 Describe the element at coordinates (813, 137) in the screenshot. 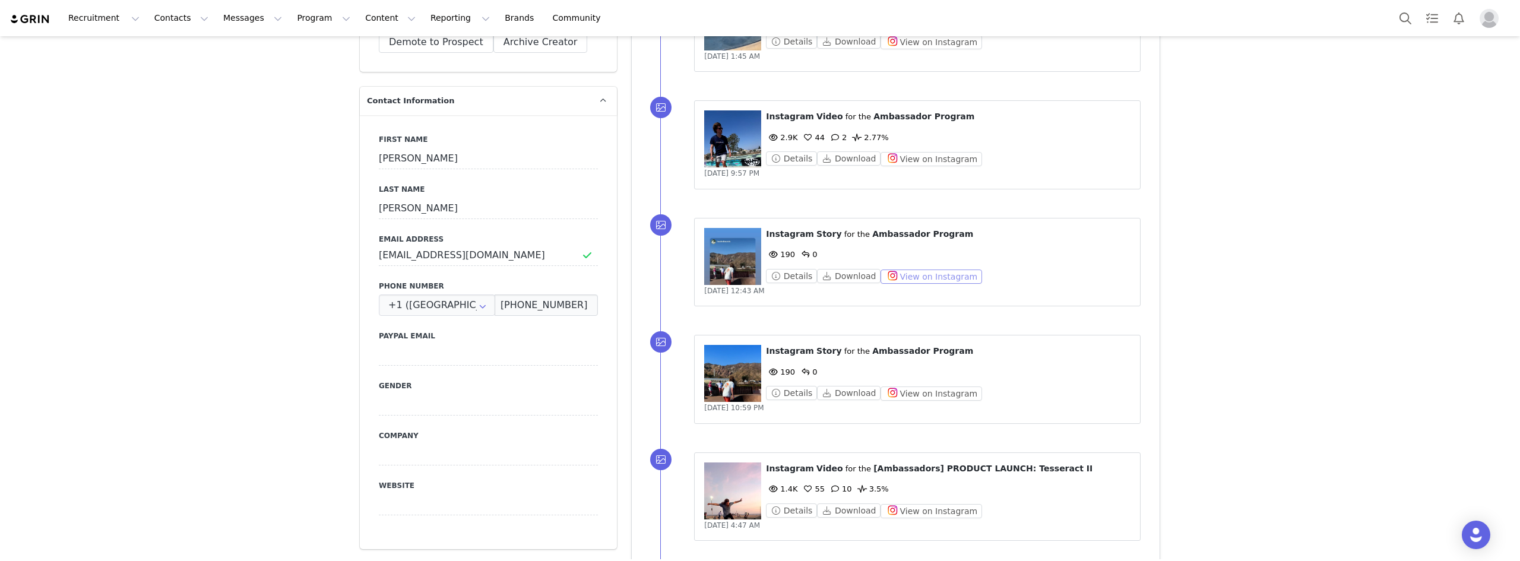

I see `span: 44` at that location.